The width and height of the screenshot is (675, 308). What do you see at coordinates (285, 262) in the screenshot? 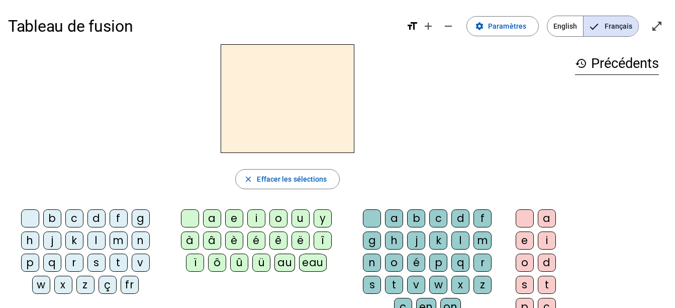
I see `div: au` at bounding box center [285, 262].